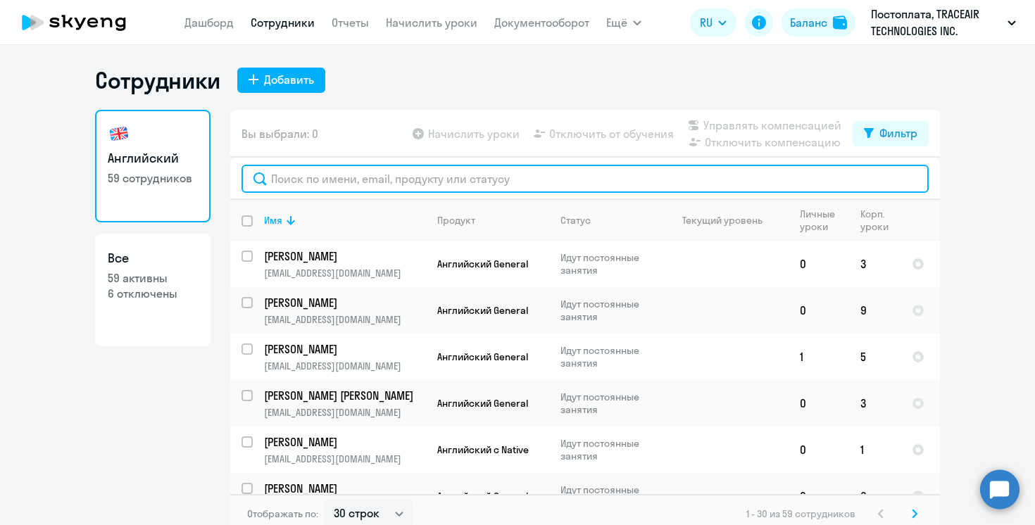 This screenshot has height=525, width=1035. I want to click on div: Фильтр, so click(899, 133).